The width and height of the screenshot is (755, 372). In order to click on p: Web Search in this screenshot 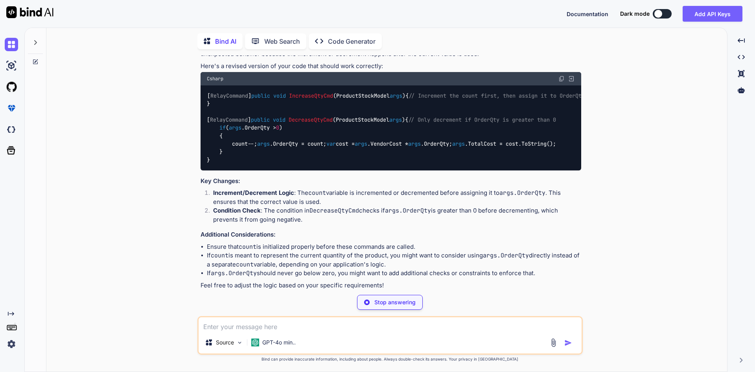, I will do `click(282, 41)`.